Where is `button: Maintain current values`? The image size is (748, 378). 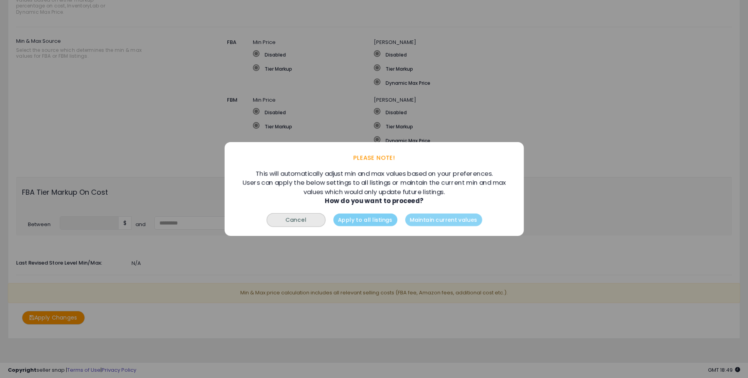
button: Maintain current values is located at coordinates (443, 220).